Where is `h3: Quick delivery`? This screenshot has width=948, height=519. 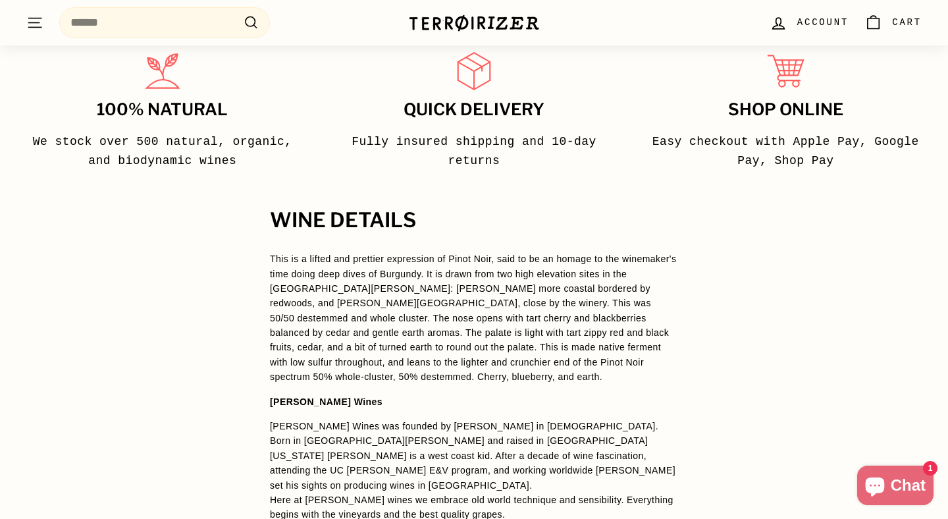 h3: Quick delivery is located at coordinates (474, 110).